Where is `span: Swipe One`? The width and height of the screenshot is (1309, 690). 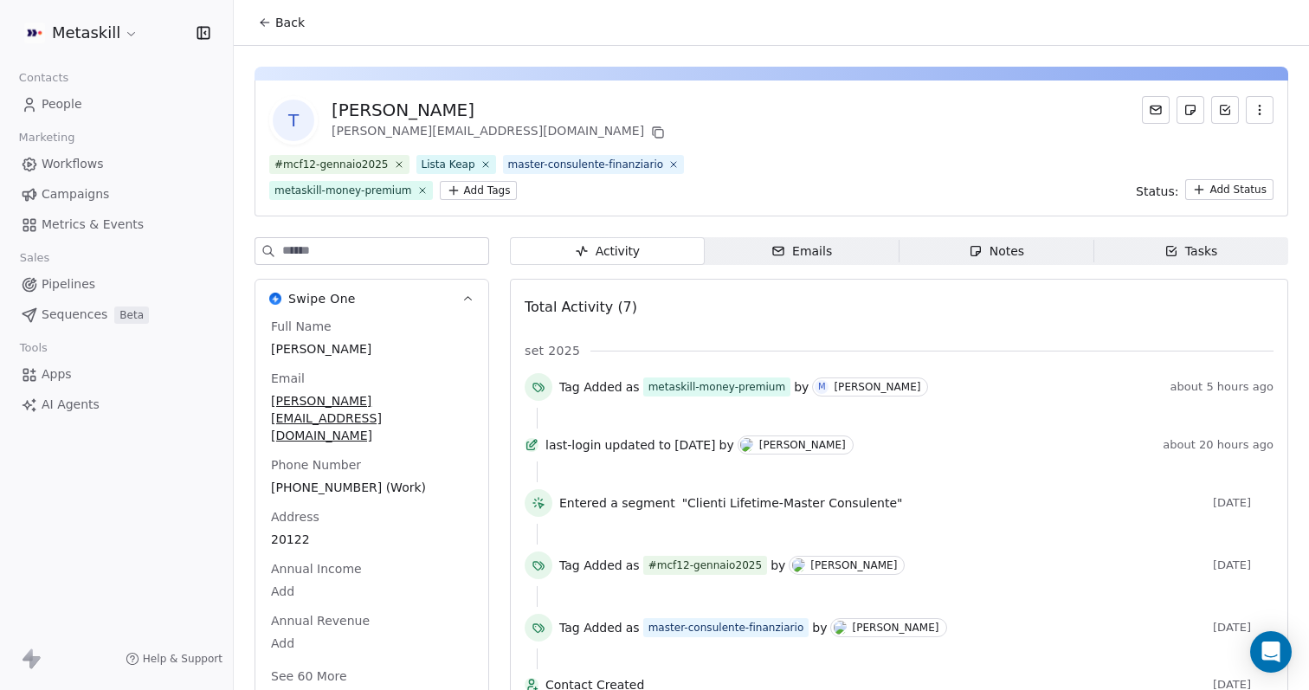
span: Swipe One is located at coordinates (322, 299).